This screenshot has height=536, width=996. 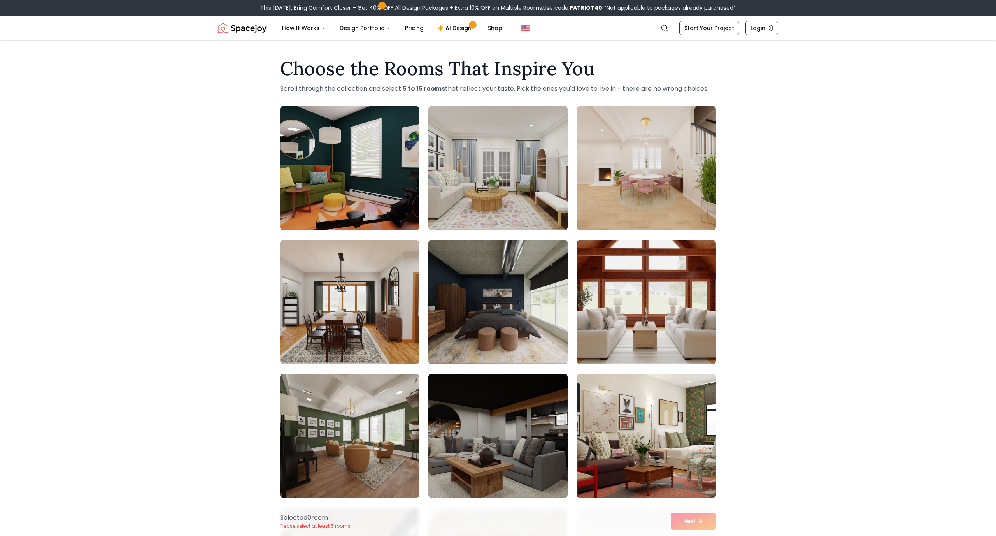 I want to click on a: AI Design, so click(x=455, y=28).